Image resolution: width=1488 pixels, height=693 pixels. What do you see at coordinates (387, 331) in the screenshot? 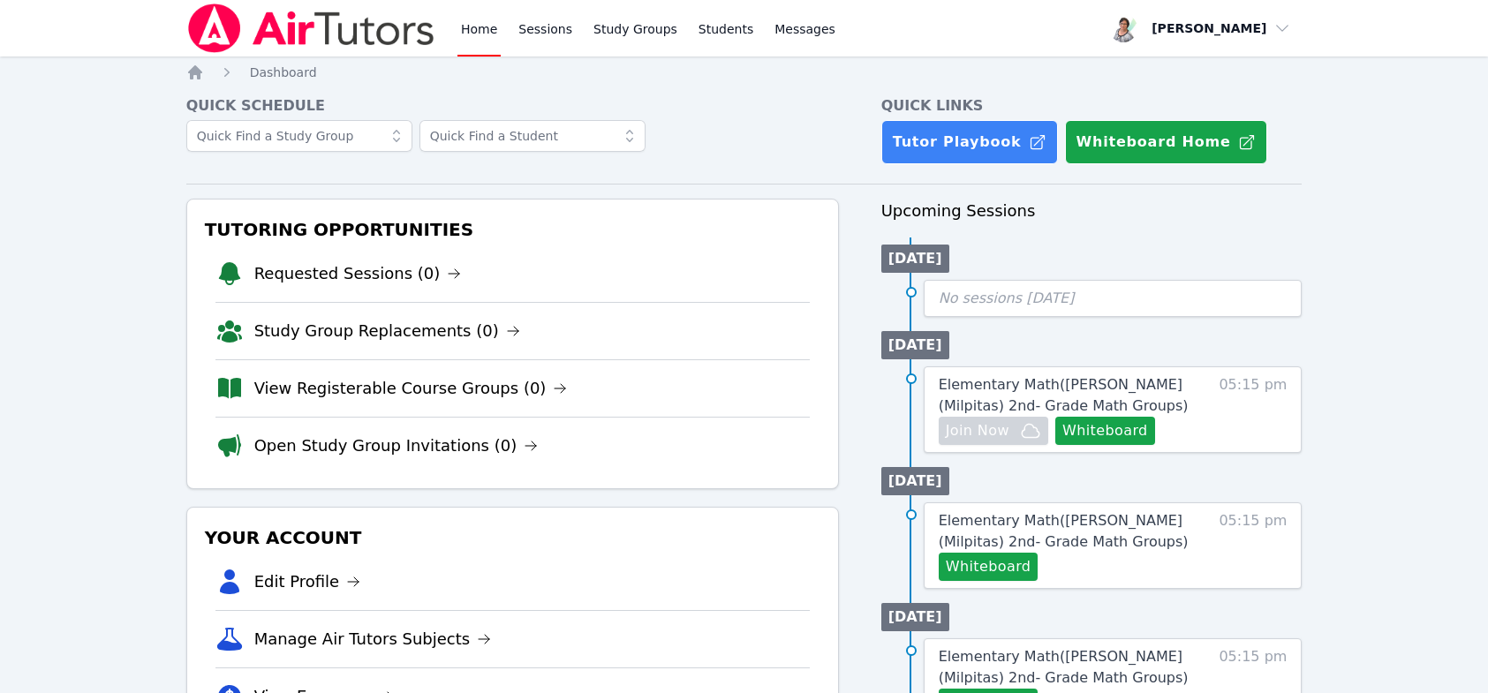
I see `a: Study Group Replacements (0)` at bounding box center [387, 331].